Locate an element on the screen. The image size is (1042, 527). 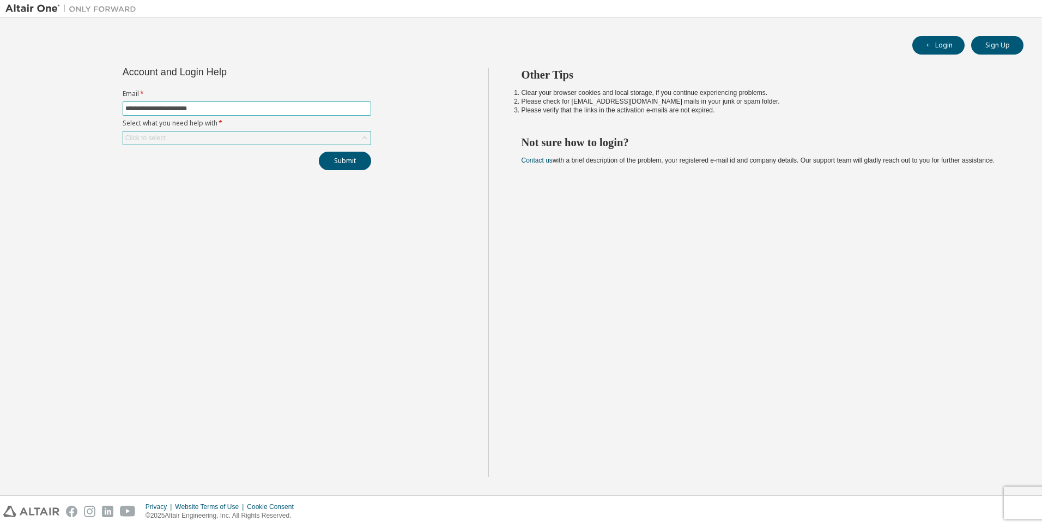
div: Account and Login Help is located at coordinates (222, 72).